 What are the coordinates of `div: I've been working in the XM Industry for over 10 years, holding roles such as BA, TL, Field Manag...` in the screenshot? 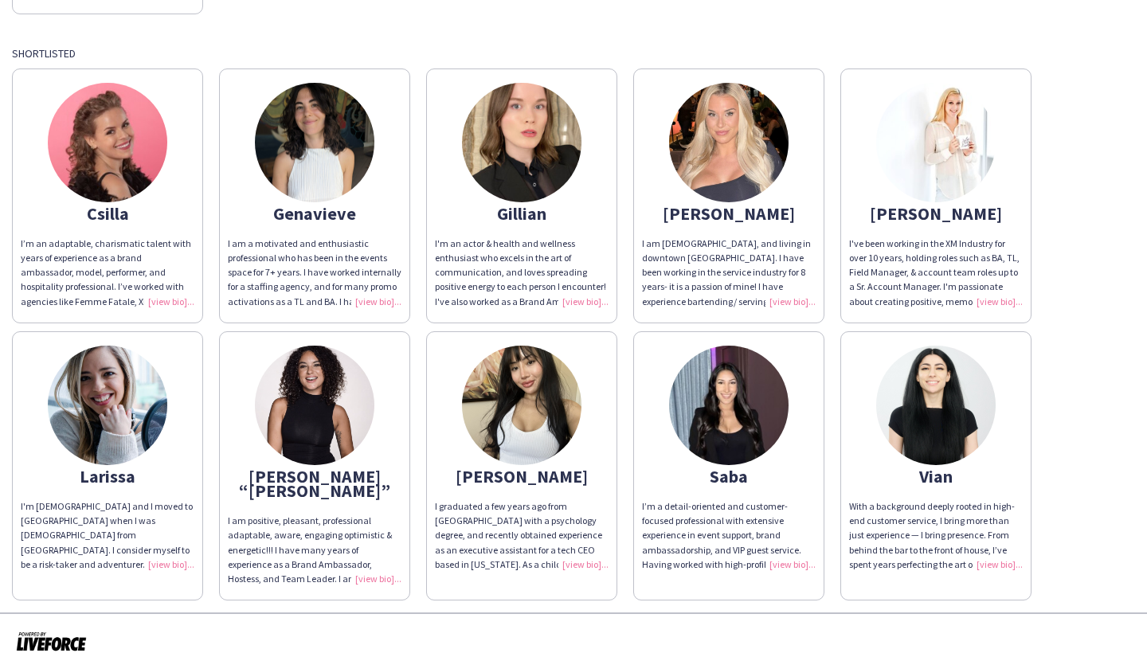 It's located at (936, 273).